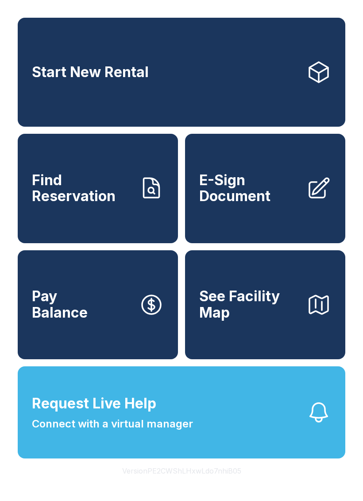  What do you see at coordinates (98, 188) in the screenshot?
I see `a: Find Reservation` at bounding box center [98, 188].